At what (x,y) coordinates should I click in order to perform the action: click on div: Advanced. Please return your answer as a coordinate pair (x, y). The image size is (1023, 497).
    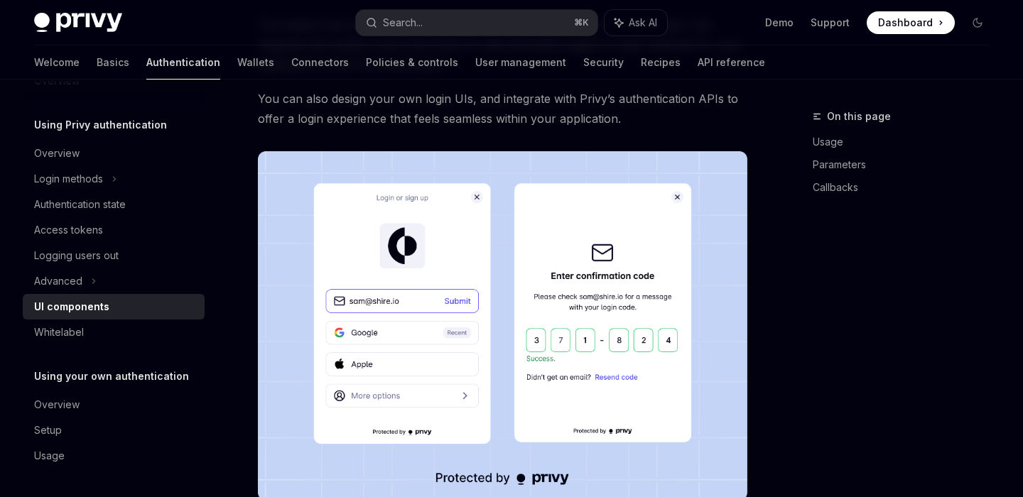
    Looking at the image, I should click on (58, 281).